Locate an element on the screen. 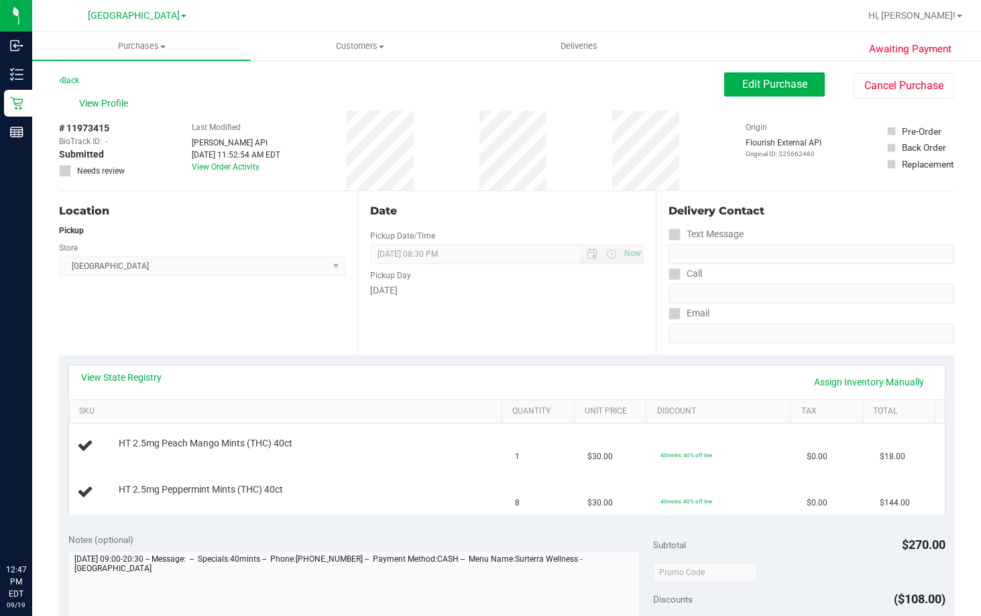 This screenshot has width=981, height=616. label: Email is located at coordinates (689, 313).